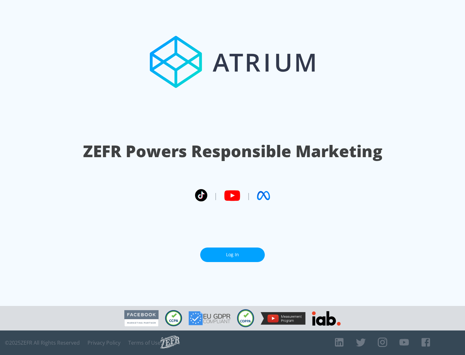 The image size is (465, 355). What do you see at coordinates (42, 343) in the screenshot?
I see `span: © 2025 ZEFR All Rights Reserved` at bounding box center [42, 343].